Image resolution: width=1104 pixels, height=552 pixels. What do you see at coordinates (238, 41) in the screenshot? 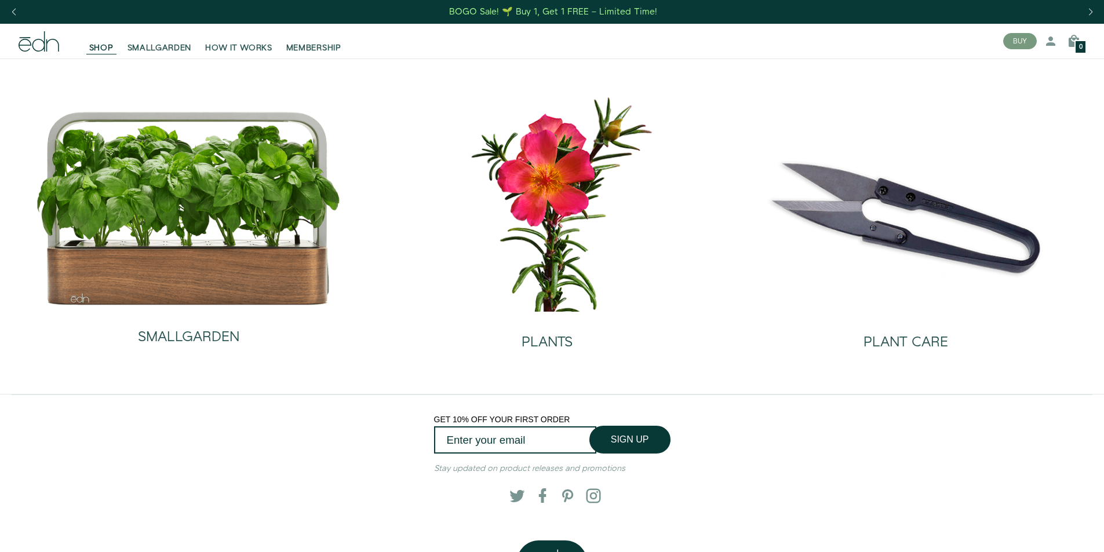
I see `a: HOW IT WORKS` at bounding box center [238, 41].